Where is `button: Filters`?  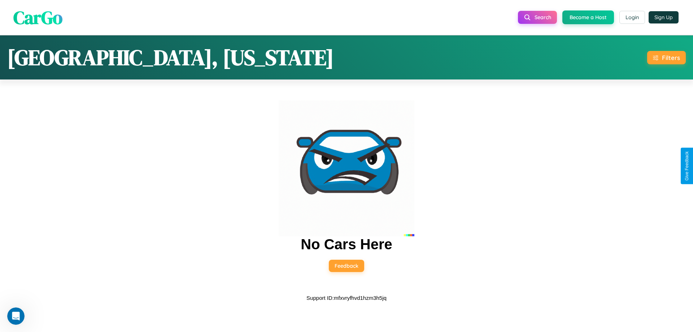 button: Filters is located at coordinates (666, 57).